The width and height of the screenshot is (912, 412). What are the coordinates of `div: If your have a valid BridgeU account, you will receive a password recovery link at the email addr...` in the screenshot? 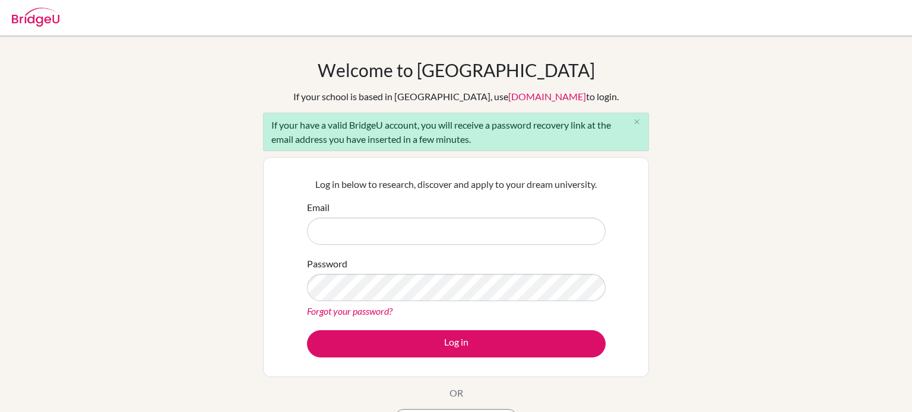 It's located at (456, 132).